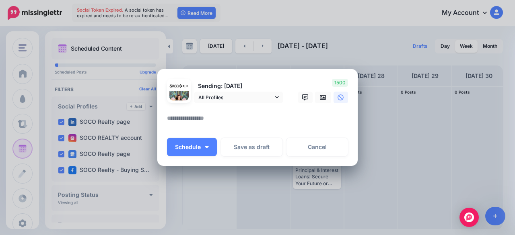  Describe the element at coordinates (184, 86) in the screenshot. I see `img: 164197137_918513602257435_4761511730756522423_n-bsa121940.jpg` at that location.